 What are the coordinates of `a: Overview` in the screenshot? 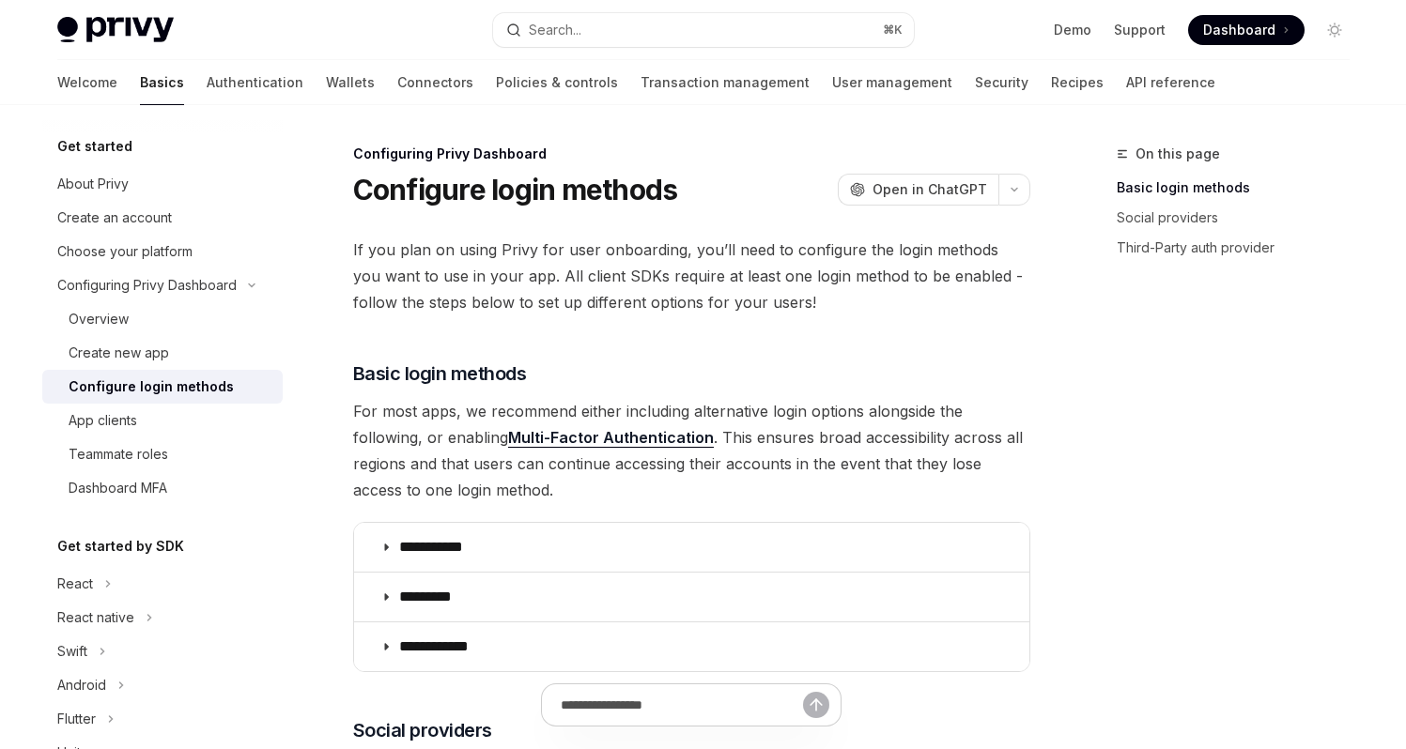 It's located at (162, 319).